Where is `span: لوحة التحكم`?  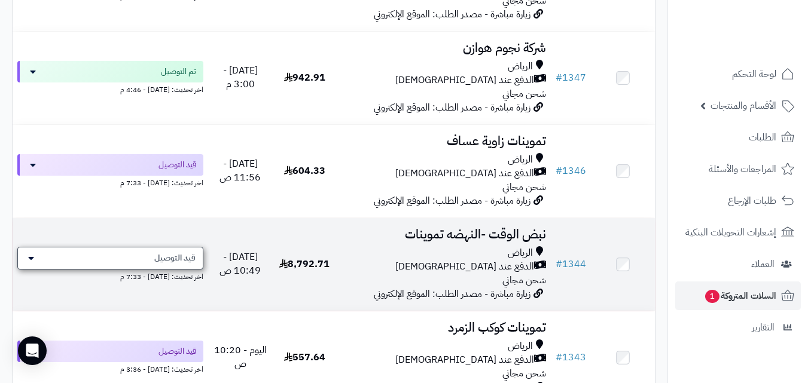
span: لوحة التحكم is located at coordinates (754, 74).